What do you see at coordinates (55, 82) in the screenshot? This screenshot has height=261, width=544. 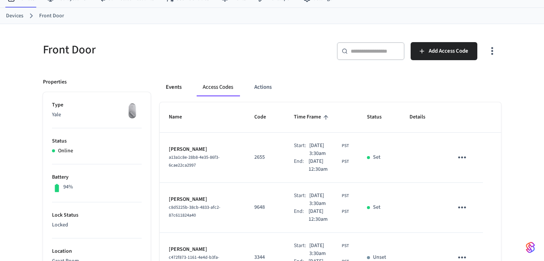 I see `p: Properties` at bounding box center [55, 82].